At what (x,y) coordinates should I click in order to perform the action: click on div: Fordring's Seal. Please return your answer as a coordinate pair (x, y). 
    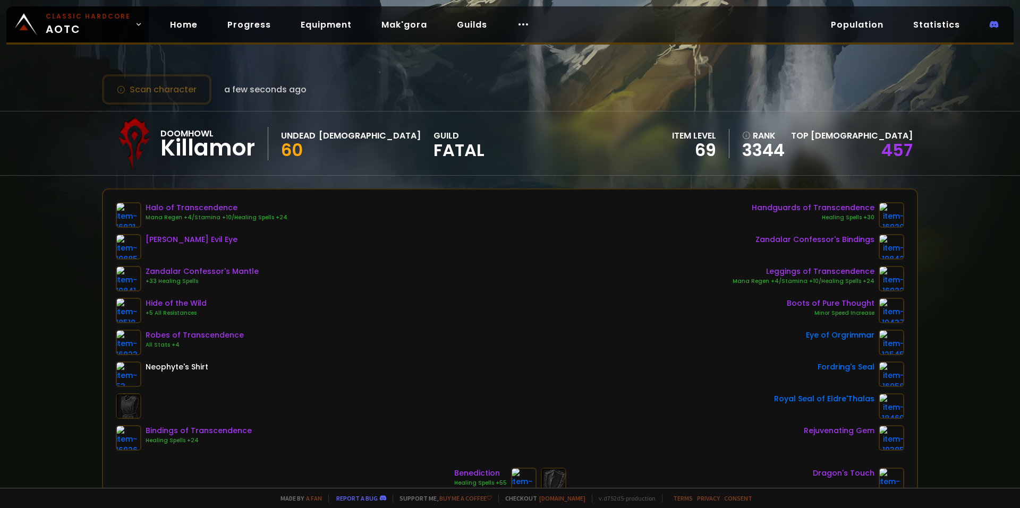
    Looking at the image, I should click on (846, 367).